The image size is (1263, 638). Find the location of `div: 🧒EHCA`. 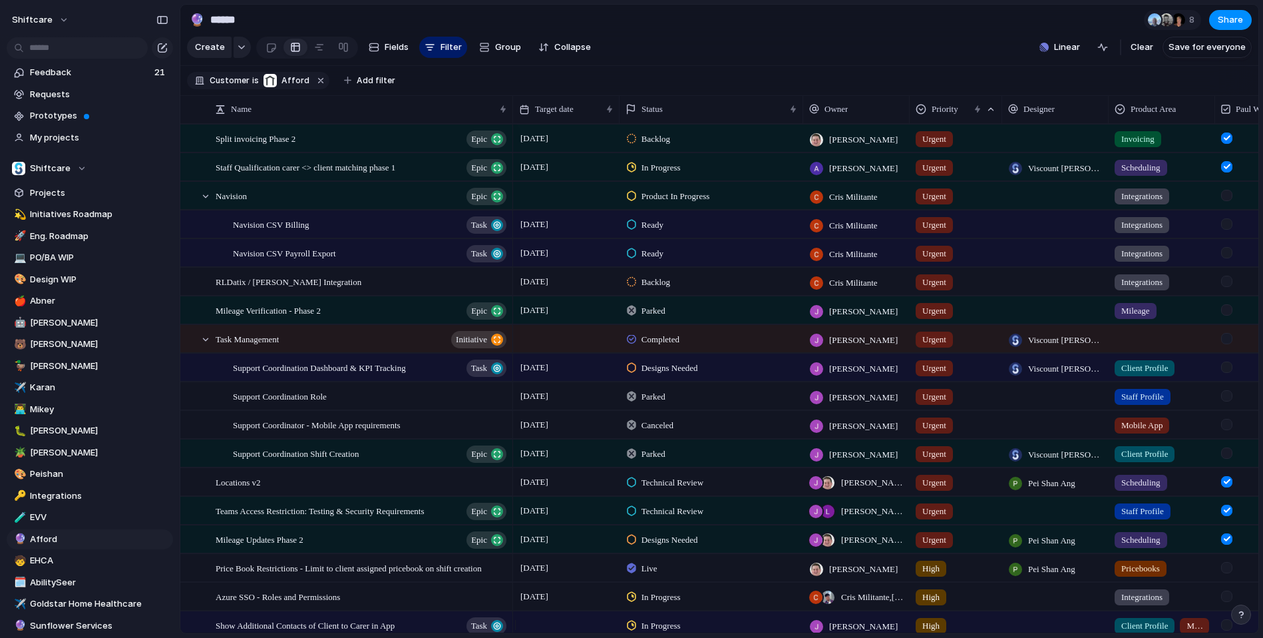

div: 🧒EHCA is located at coordinates (90, 560).